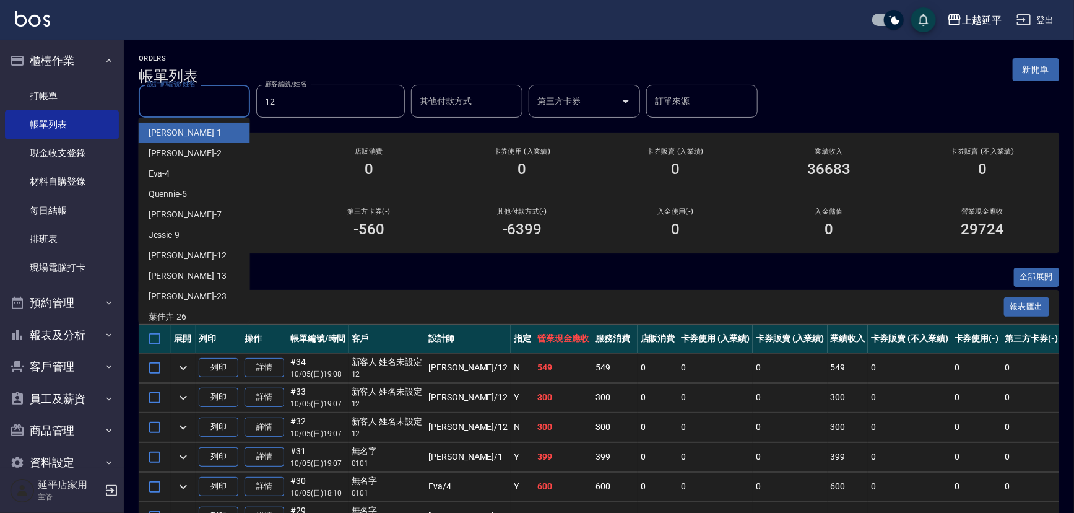 This screenshot has width=1074, height=513. Describe the element at coordinates (168, 194) in the screenshot. I see `span: Quennie -5` at that location.